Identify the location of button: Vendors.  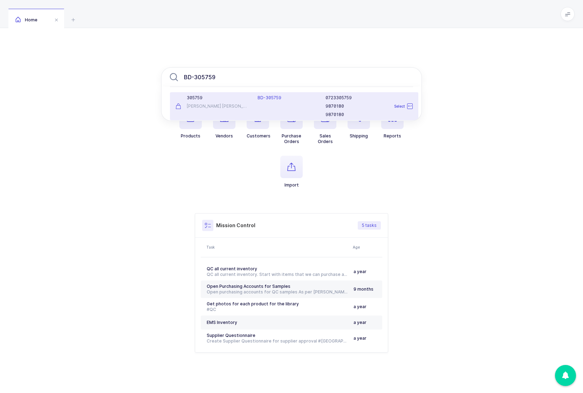
(224, 123).